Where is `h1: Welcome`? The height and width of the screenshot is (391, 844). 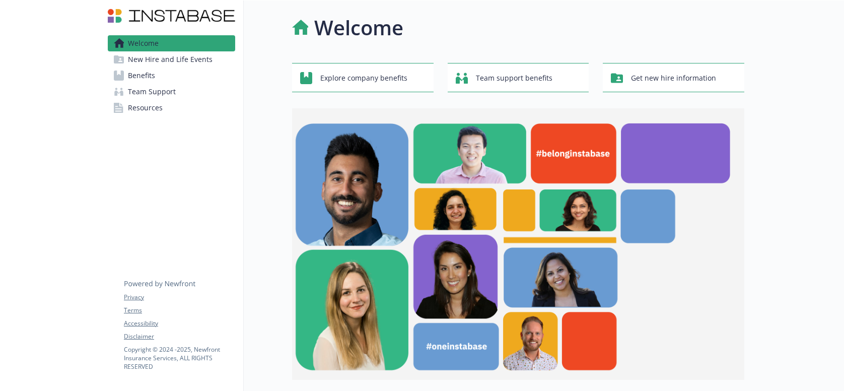
h1: Welcome is located at coordinates (358, 28).